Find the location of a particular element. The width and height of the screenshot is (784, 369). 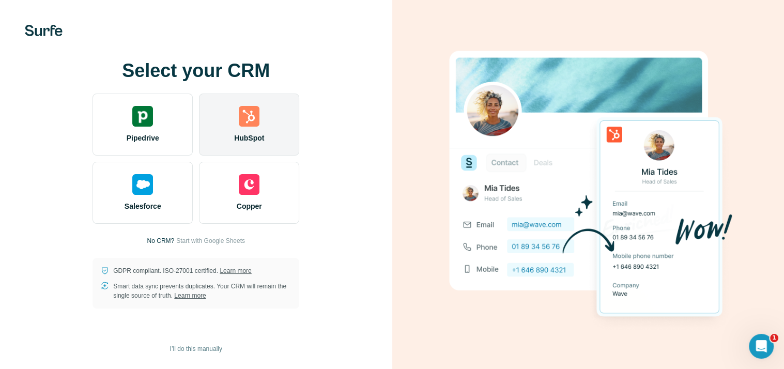

img: copper's logo is located at coordinates (249, 185).